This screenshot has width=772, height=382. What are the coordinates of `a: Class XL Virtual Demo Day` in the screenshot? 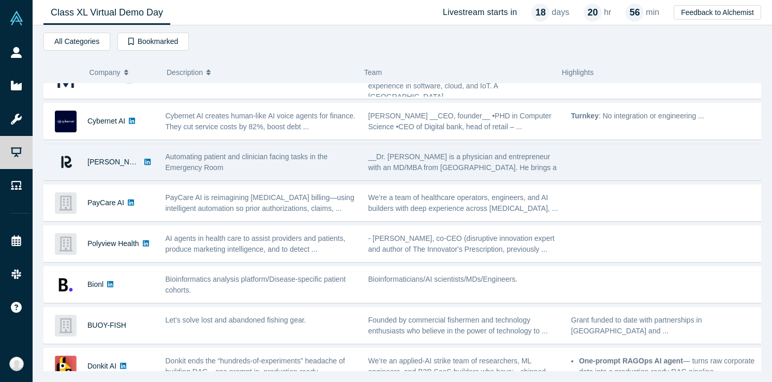 It's located at (107, 12).